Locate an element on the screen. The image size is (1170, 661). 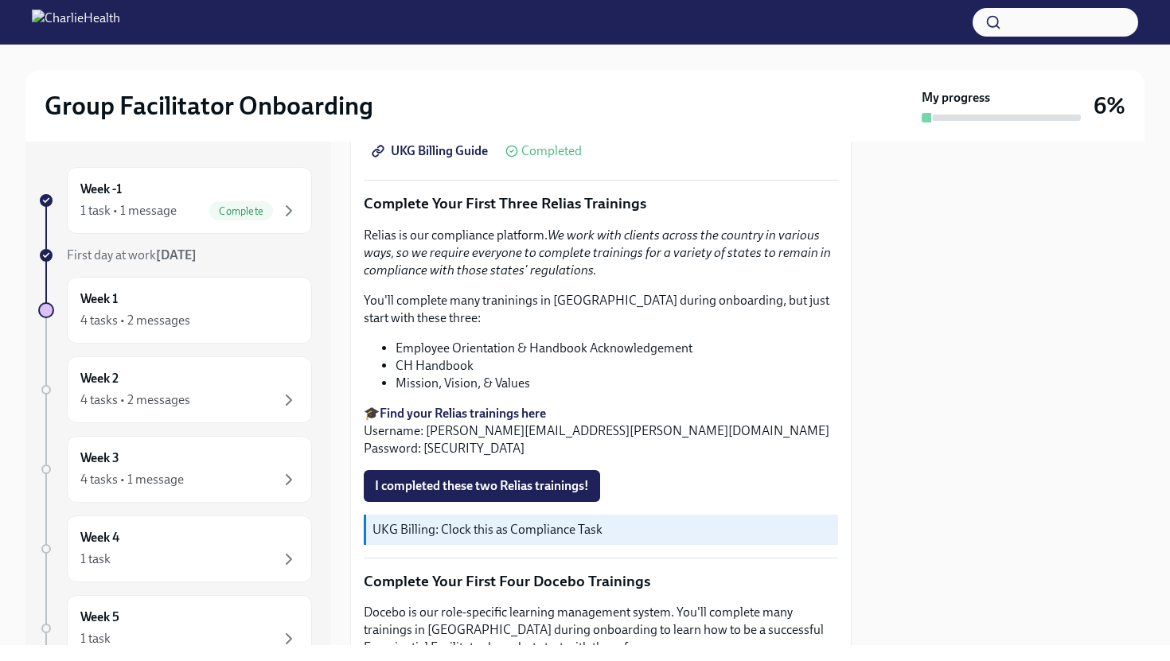
li: CH Handbook is located at coordinates (617, 366).